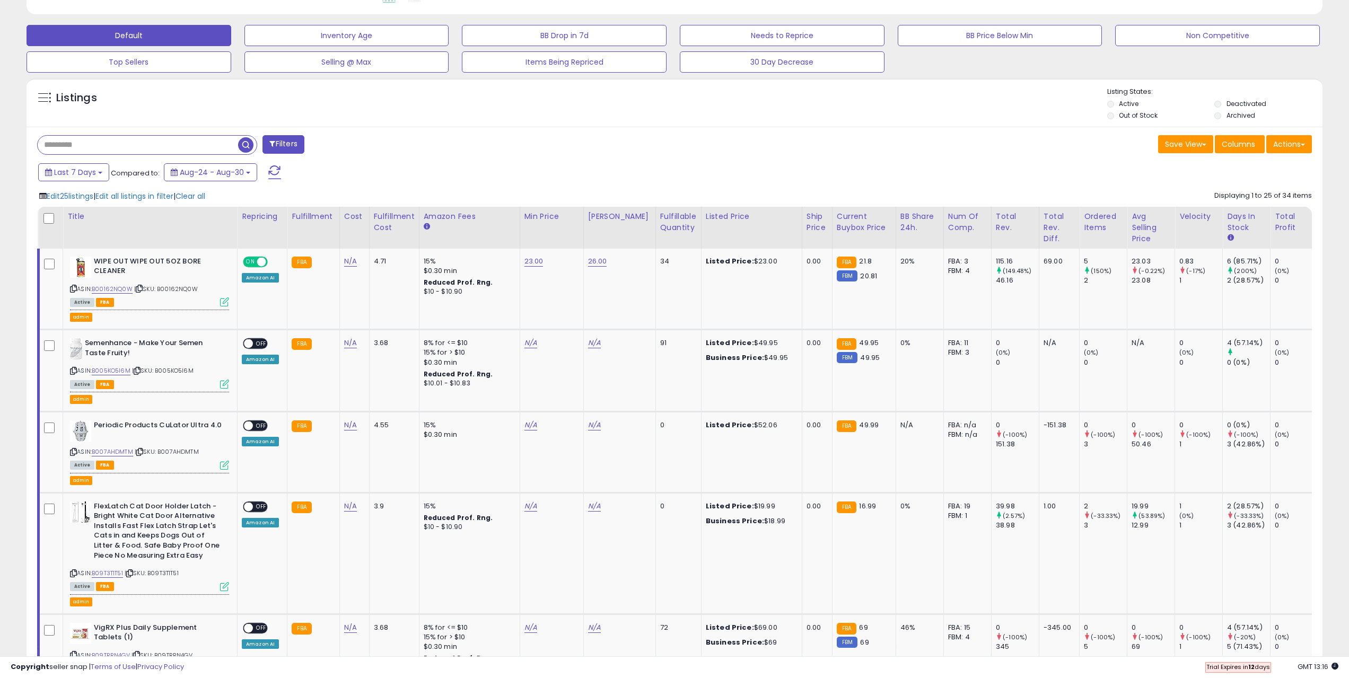 The width and height of the screenshot is (1349, 678). Describe the element at coordinates (1195, 271) in the screenshot. I see `small: (-17%)` at that location.